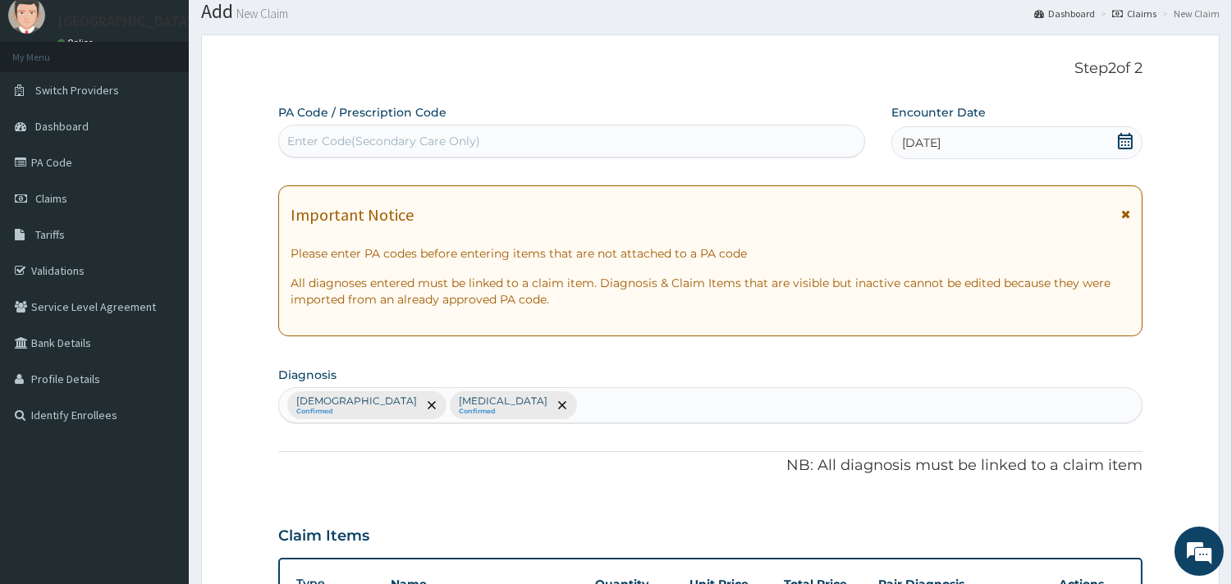 This screenshot has width=1232, height=584. What do you see at coordinates (307, 375) in the screenshot?
I see `label: Diagnosis` at bounding box center [307, 375].